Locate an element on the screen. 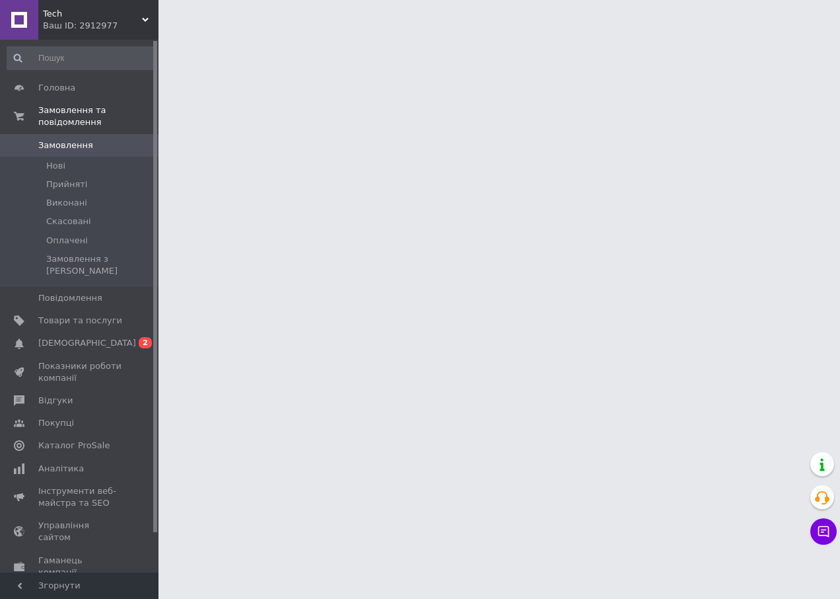 The height and width of the screenshot is (599, 840). button: Чат з покупцем is located at coordinates (824, 531).